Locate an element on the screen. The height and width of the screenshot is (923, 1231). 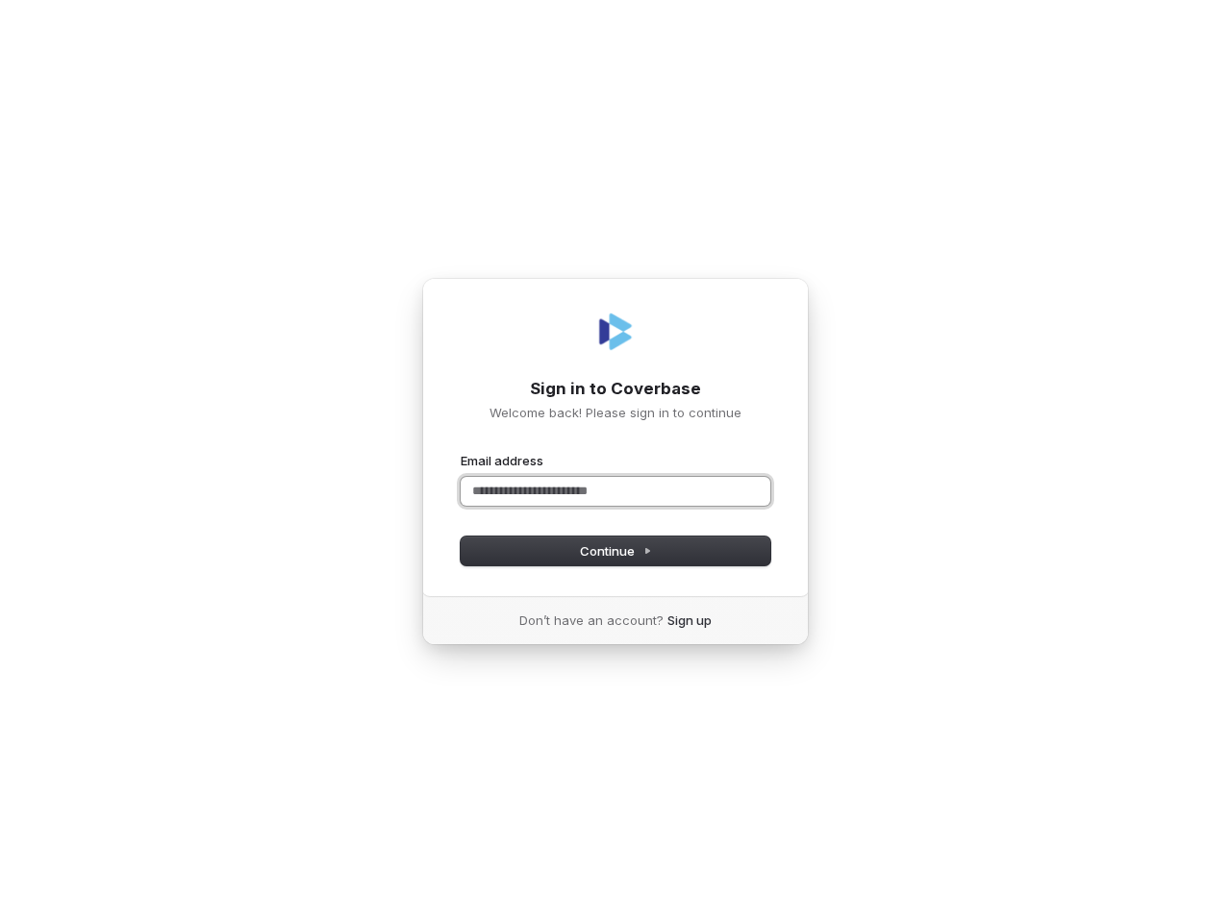
span: Continue is located at coordinates (615, 551).